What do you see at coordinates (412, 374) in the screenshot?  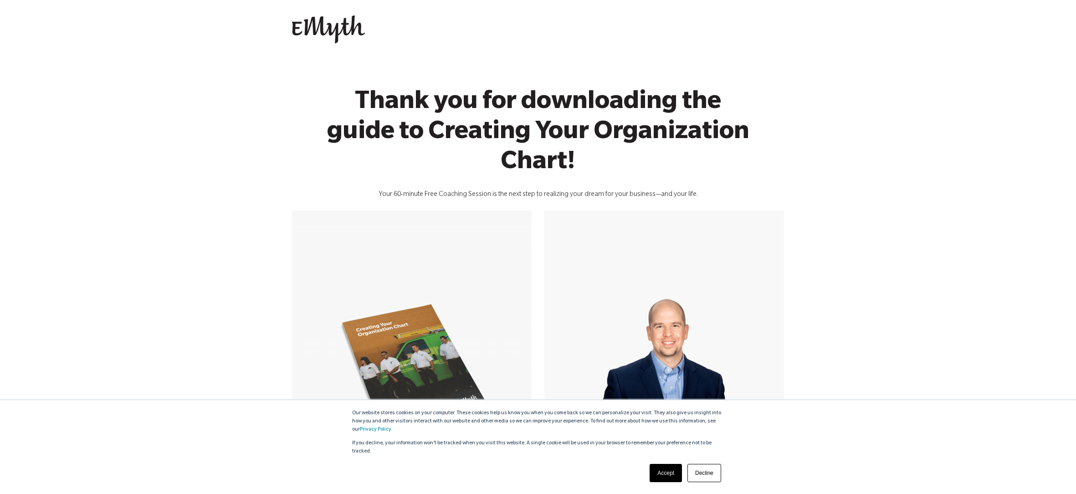 I see `img: orgchart-mock-up` at bounding box center [412, 374].